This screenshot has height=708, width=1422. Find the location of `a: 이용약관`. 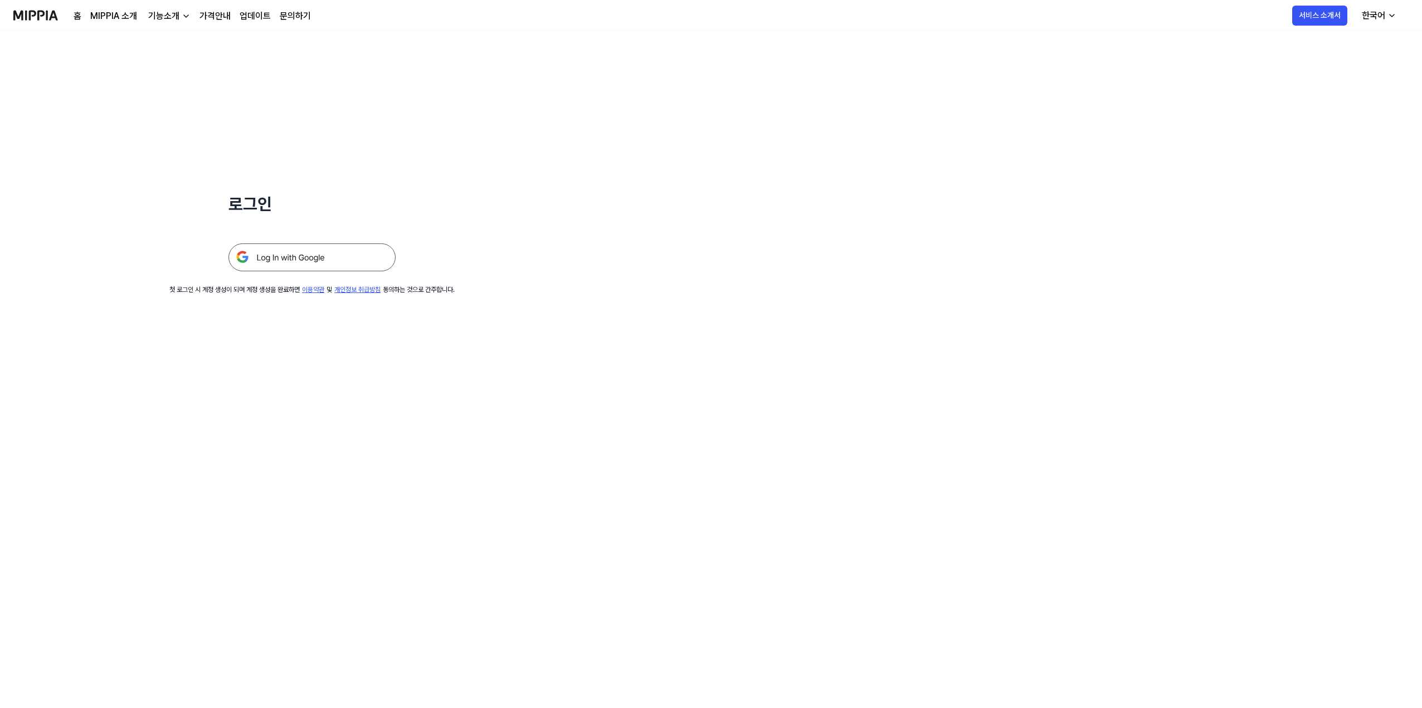

a: 이용약관 is located at coordinates (313, 290).